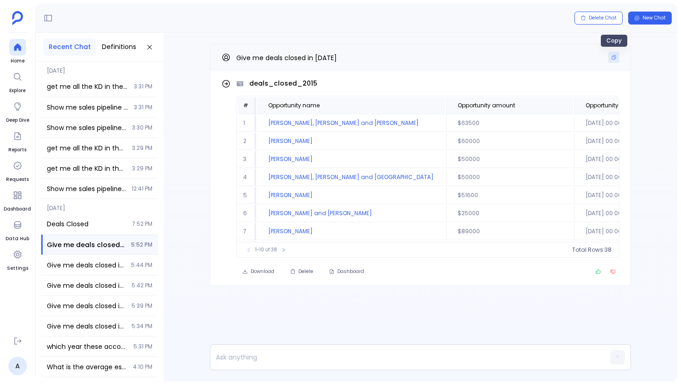  Describe the element at coordinates (142, 189) in the screenshot. I see `span: 12:41 PM` at that location.